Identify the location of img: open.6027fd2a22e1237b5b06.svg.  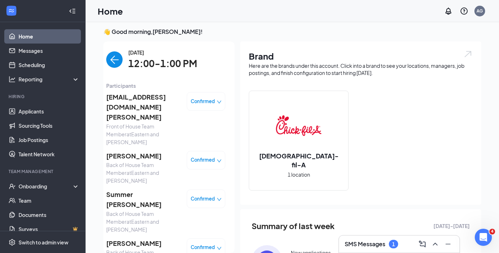
(468, 54).